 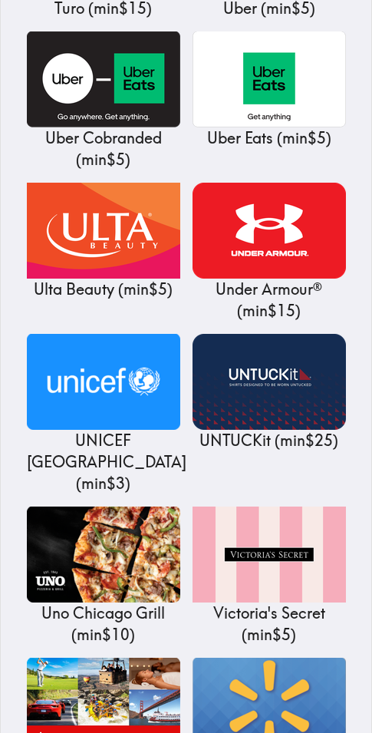 What do you see at coordinates (104, 575) in the screenshot?
I see `a: Uno Chicago GrillUno Chicago Grill (min$10)` at bounding box center [104, 575].